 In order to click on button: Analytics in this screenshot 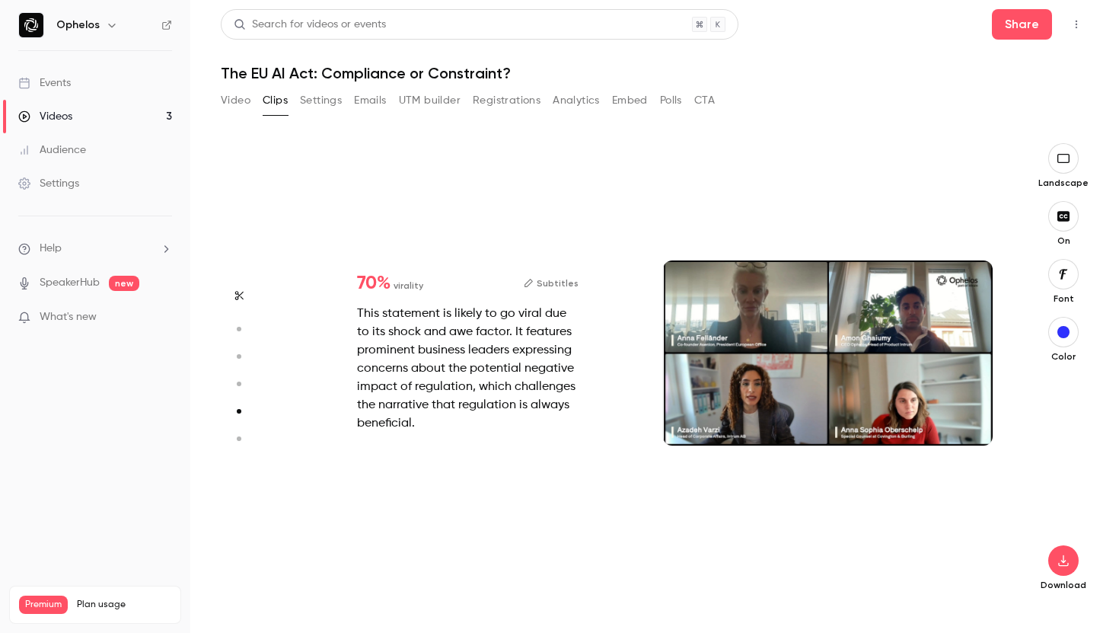, I will do `click(576, 100)`.